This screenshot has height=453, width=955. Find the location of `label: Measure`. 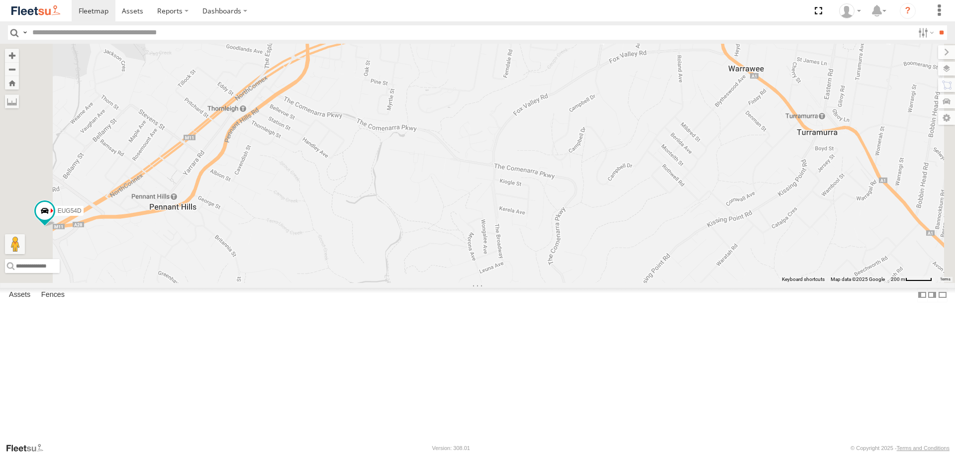

label: Measure is located at coordinates (12, 101).